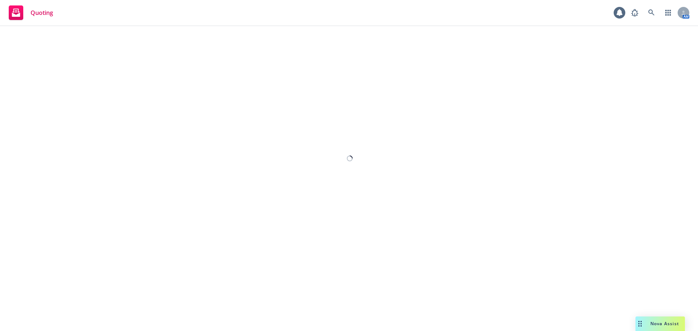 This screenshot has width=698, height=331. Describe the element at coordinates (652, 13) in the screenshot. I see `a: Search` at that location.